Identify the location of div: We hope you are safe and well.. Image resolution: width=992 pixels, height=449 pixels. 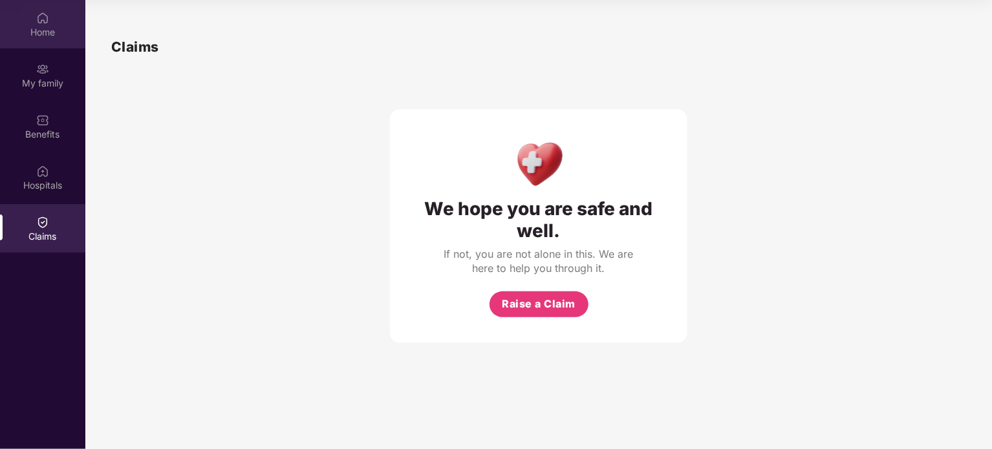
(539, 220).